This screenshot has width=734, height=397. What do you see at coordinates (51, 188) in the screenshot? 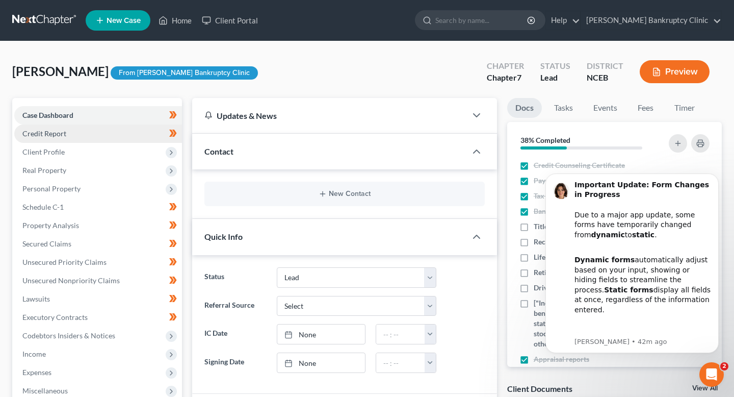
I see `span: Personal Property` at bounding box center [51, 188].